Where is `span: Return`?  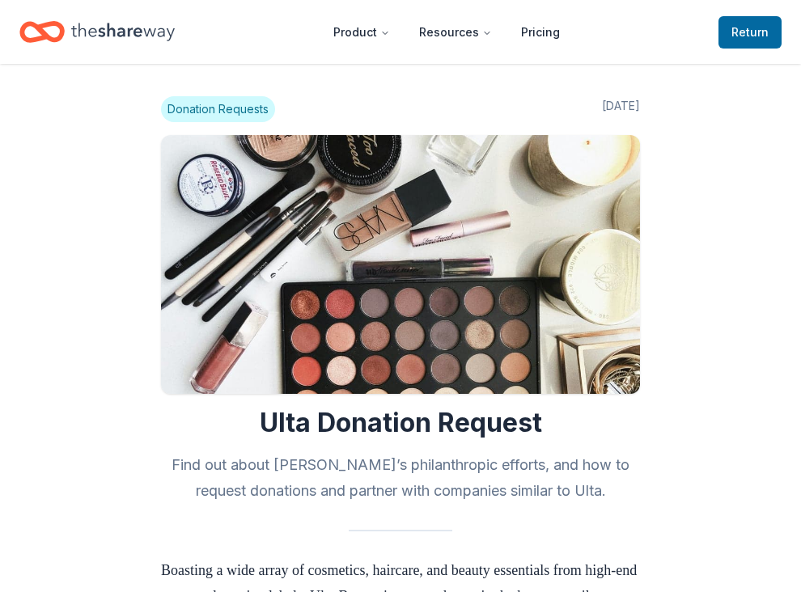 span: Return is located at coordinates (750, 32).